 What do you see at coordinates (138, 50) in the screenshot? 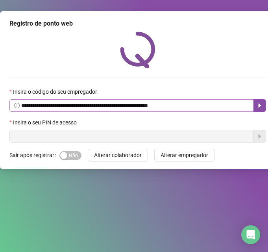
I see `img: QRPoint` at bounding box center [138, 50].